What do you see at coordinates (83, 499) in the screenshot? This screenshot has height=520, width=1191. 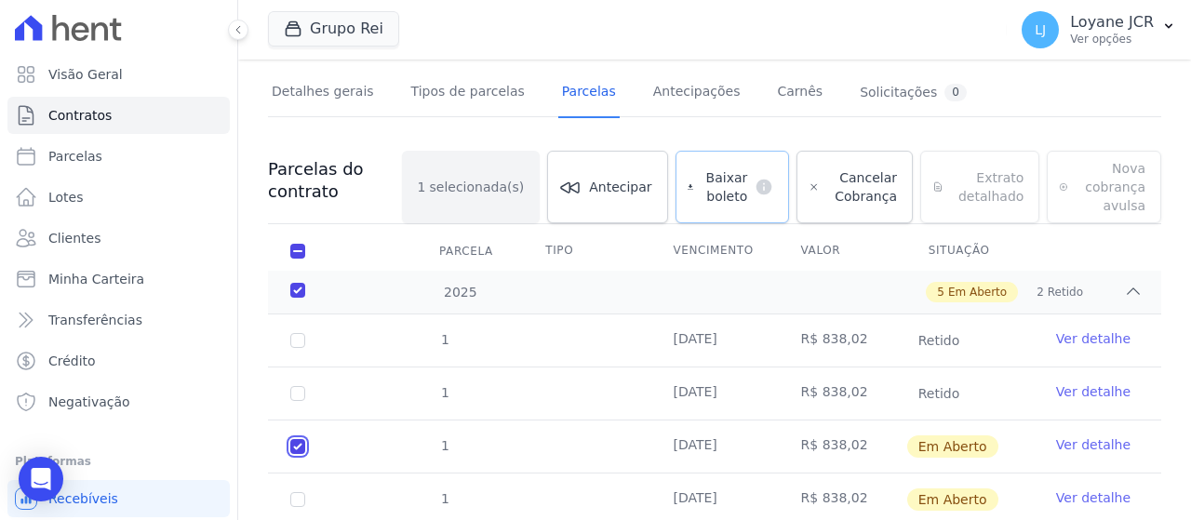 I see `span: Recebíveis` at bounding box center [83, 499].